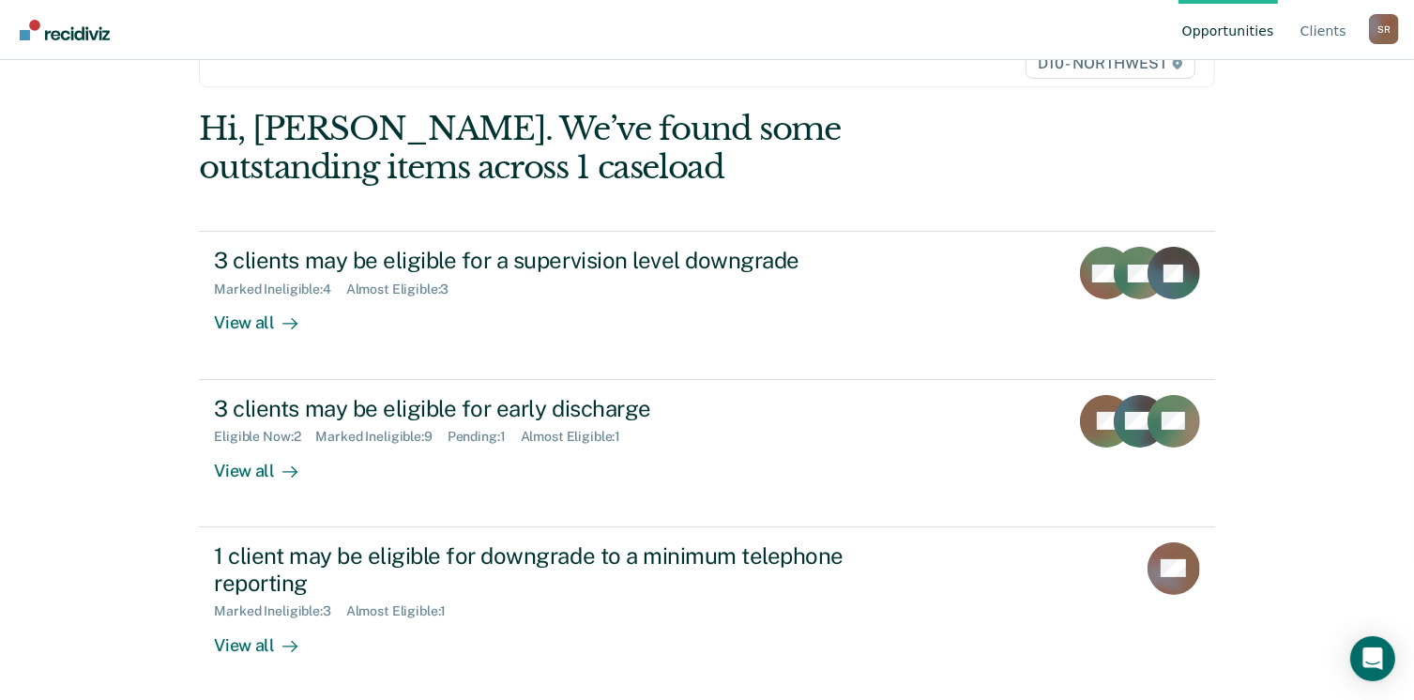 Image resolution: width=1414 pixels, height=700 pixels. Describe the element at coordinates (405, 289) in the screenshot. I see `div: Almost Eligible : 3` at that location.